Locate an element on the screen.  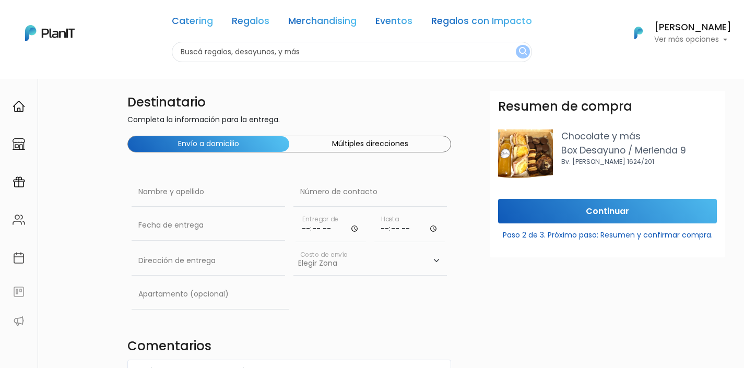
input: Continuar is located at coordinates (607, 211).